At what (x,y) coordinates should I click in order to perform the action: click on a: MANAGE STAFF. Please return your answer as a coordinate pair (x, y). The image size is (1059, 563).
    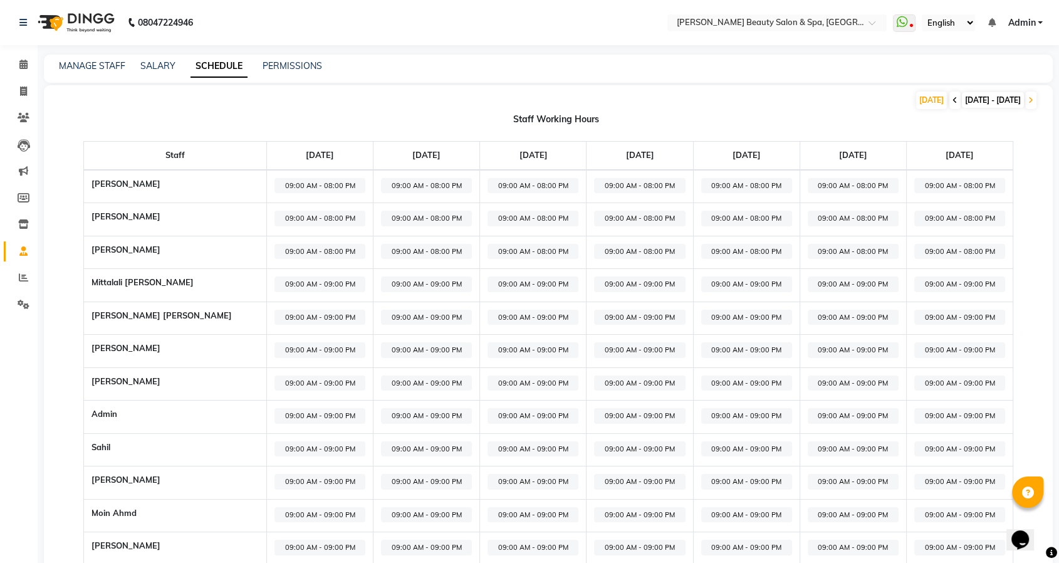
    Looking at the image, I should click on (92, 66).